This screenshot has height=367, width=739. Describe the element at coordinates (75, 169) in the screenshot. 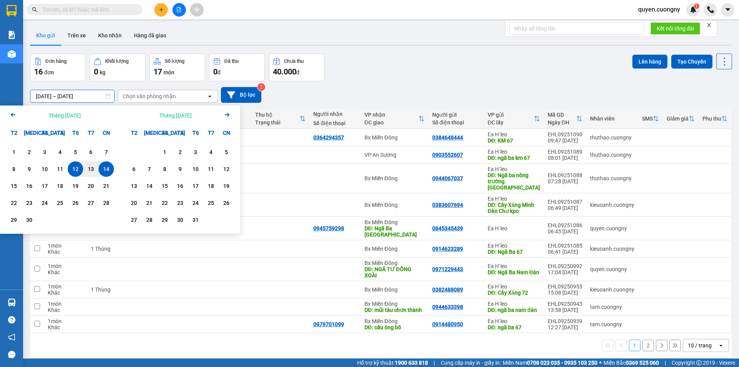

I see `div: Selected start date. Thứ Sáu, tháng 09 12 2025. It's available.` at that location.